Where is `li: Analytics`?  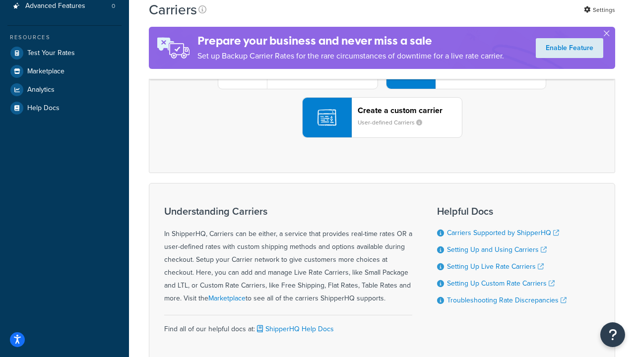
li: Analytics is located at coordinates (65, 90).